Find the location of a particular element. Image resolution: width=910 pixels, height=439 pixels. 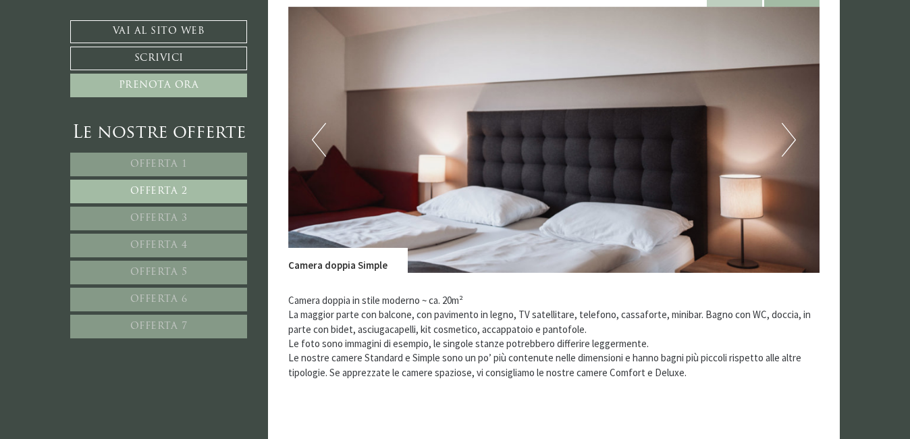

button: Next is located at coordinates (789, 140).